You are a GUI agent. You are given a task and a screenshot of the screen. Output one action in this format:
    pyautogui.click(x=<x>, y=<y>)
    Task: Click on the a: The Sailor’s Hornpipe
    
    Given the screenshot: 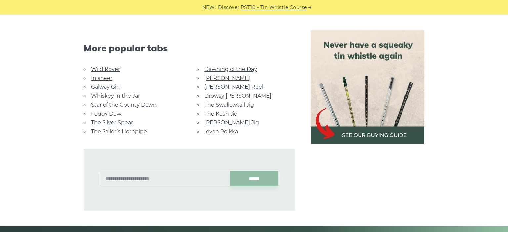 What is the action you would take?
    pyautogui.click(x=119, y=132)
    